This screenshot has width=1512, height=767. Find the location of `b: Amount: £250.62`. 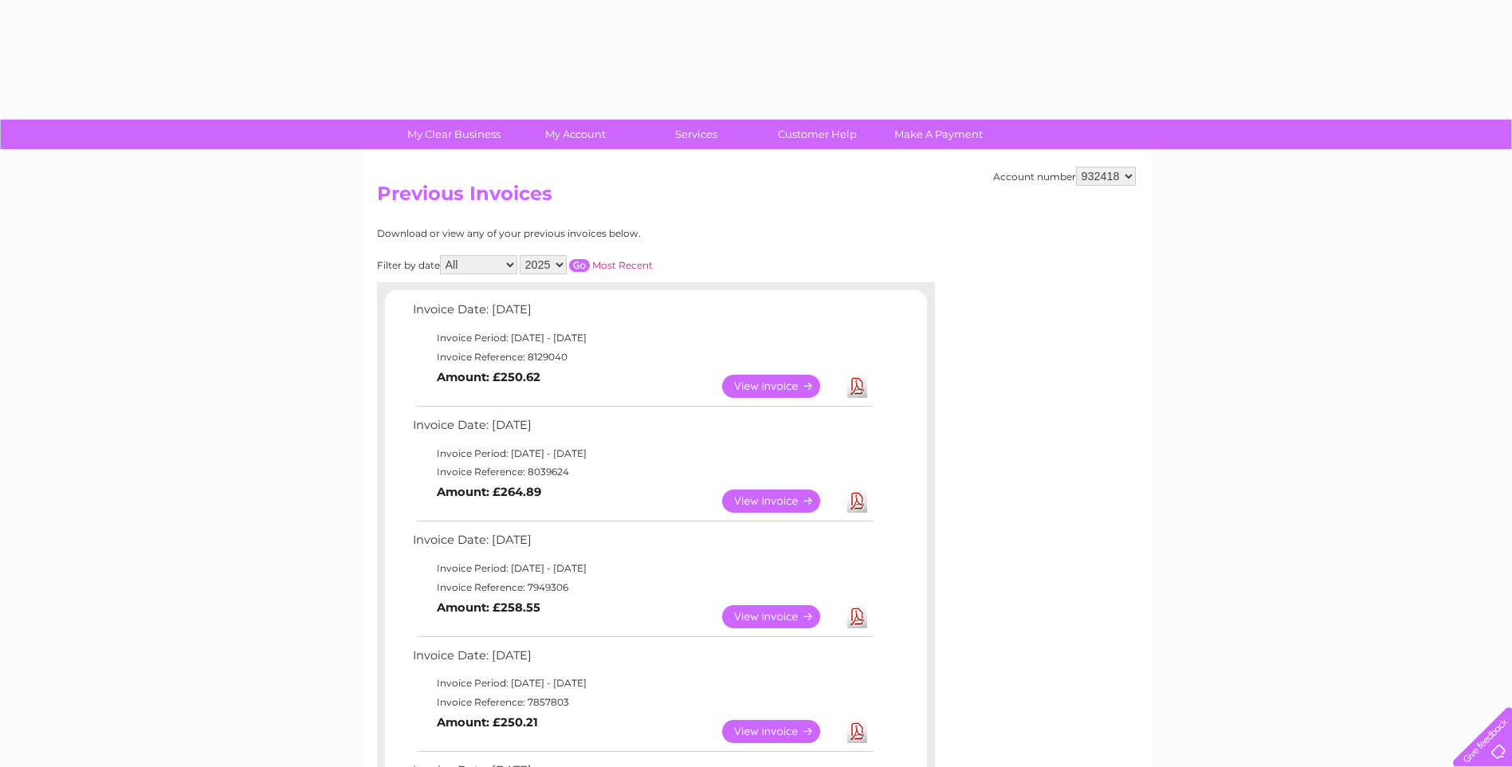

b: Amount: £250.62 is located at coordinates (488, 377).